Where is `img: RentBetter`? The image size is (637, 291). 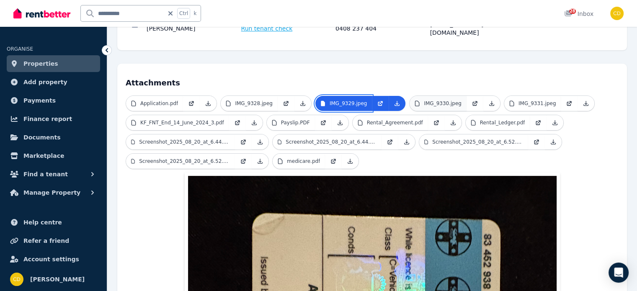 img: RentBetter is located at coordinates (42, 13).